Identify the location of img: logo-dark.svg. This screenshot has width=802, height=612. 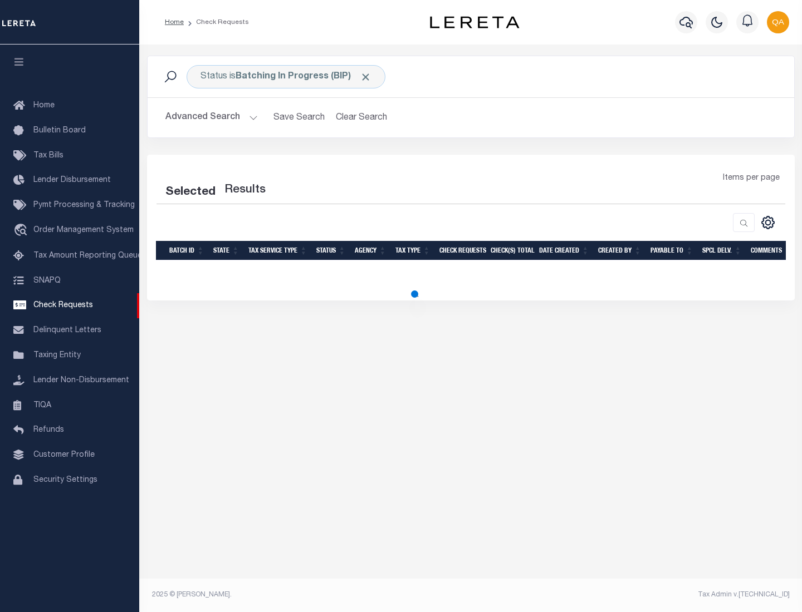
(474, 22).